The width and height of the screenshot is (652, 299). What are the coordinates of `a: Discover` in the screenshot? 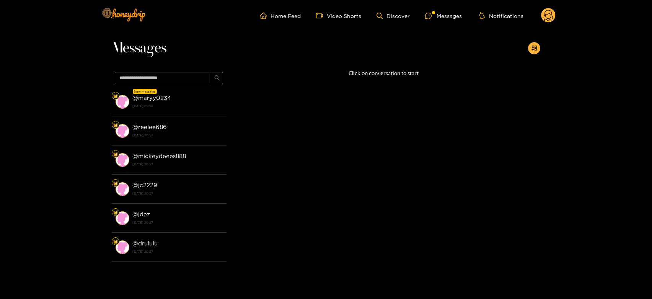 It's located at (393, 16).